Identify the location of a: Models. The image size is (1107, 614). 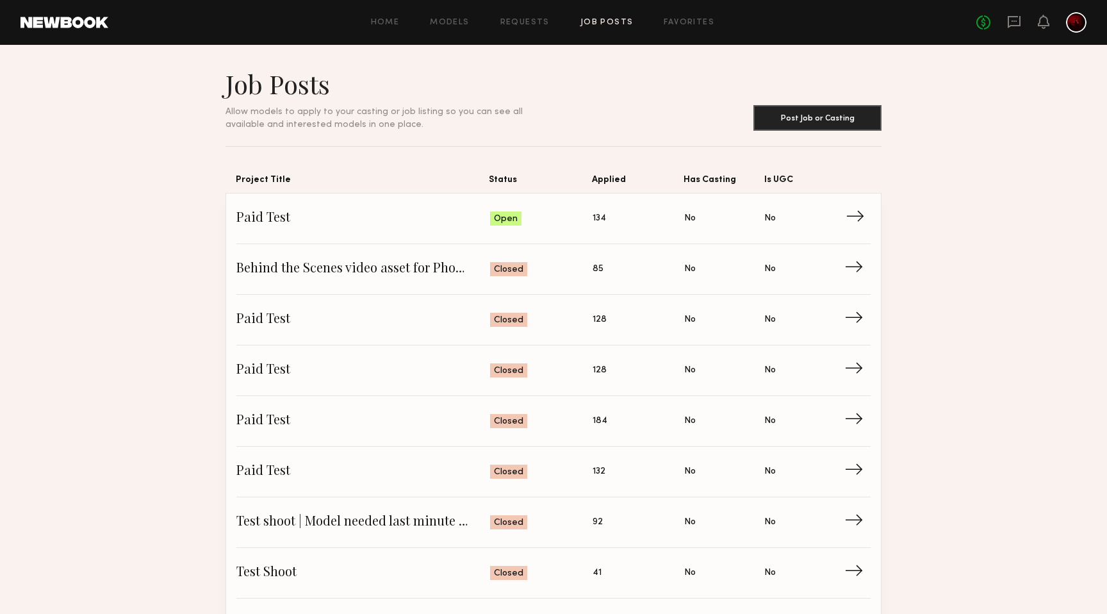
(449, 22).